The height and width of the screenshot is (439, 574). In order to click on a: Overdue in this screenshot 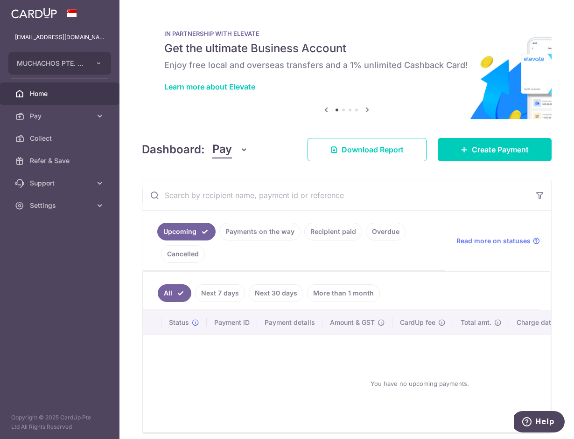, I will do `click(385, 232)`.